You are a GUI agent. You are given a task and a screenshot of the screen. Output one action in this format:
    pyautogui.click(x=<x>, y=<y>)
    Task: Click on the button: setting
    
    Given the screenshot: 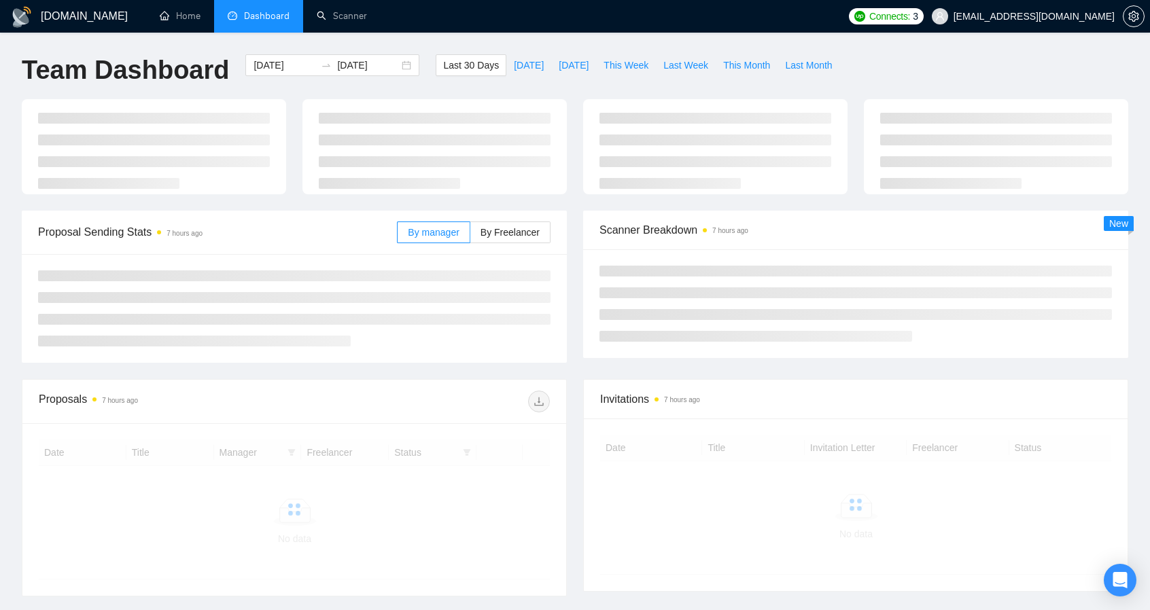 What is the action you would take?
    pyautogui.click(x=1133, y=16)
    